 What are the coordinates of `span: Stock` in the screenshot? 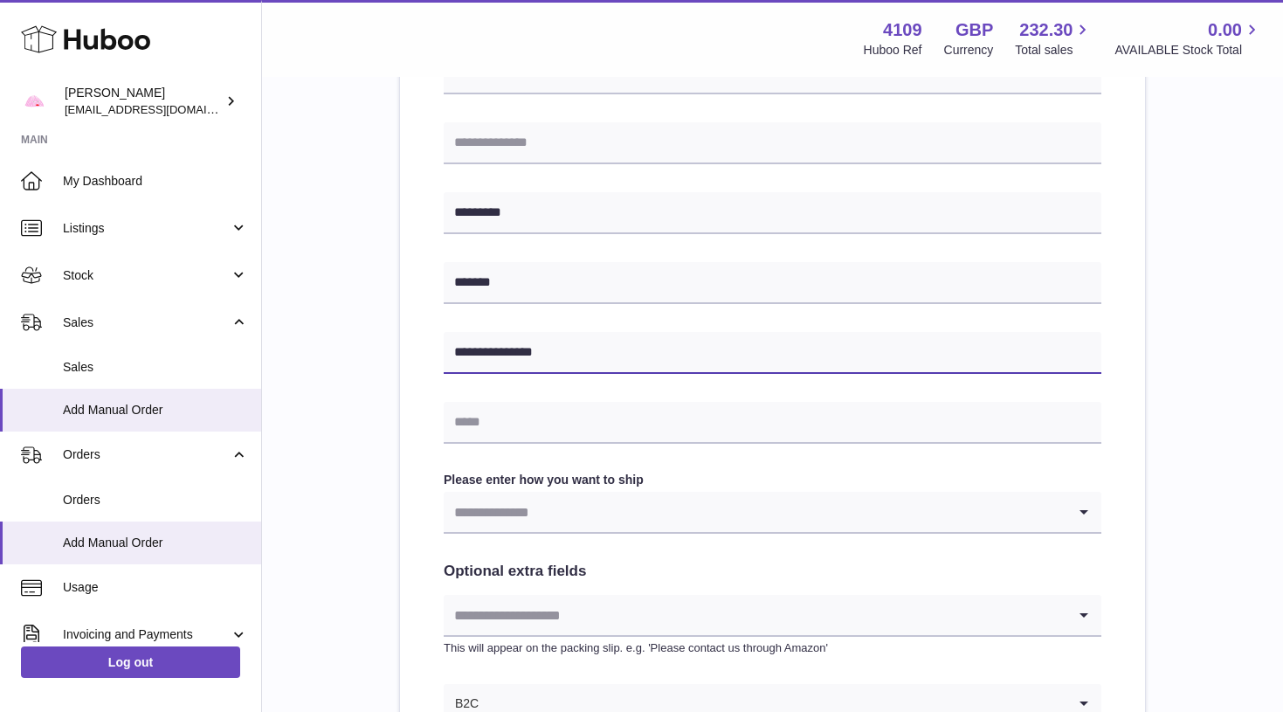 It's located at (146, 275).